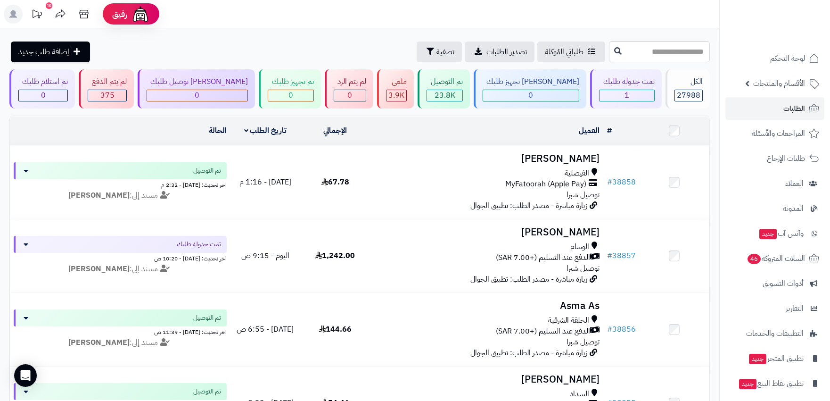 The height and width of the screenshot is (401, 830). What do you see at coordinates (487, 306) in the screenshot?
I see `h3: Asma As` at bounding box center [487, 306].